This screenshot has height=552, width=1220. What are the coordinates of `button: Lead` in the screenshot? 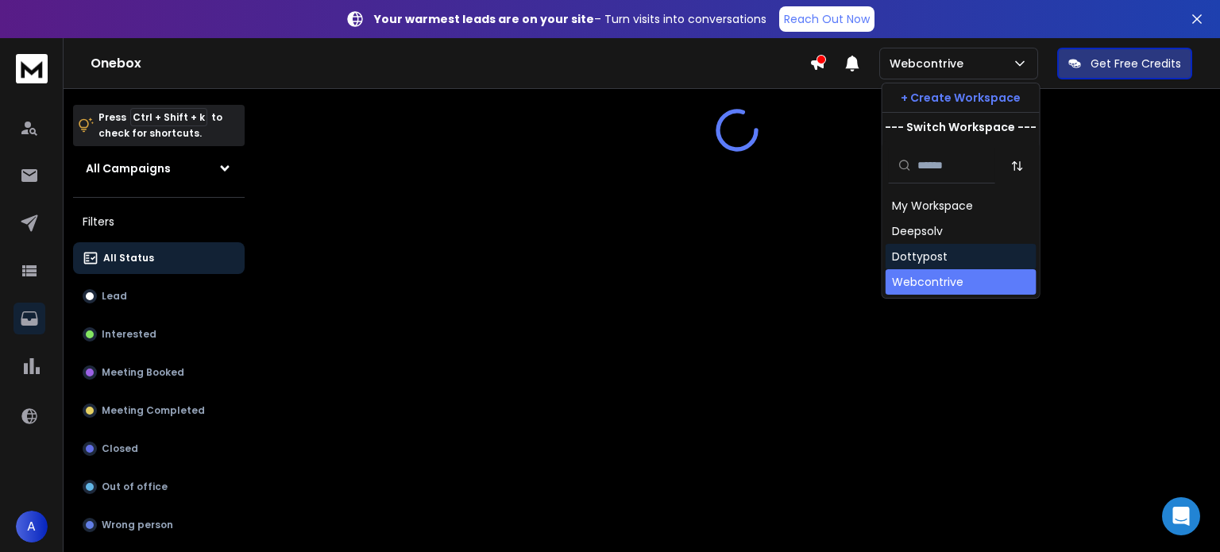 It's located at (159, 296).